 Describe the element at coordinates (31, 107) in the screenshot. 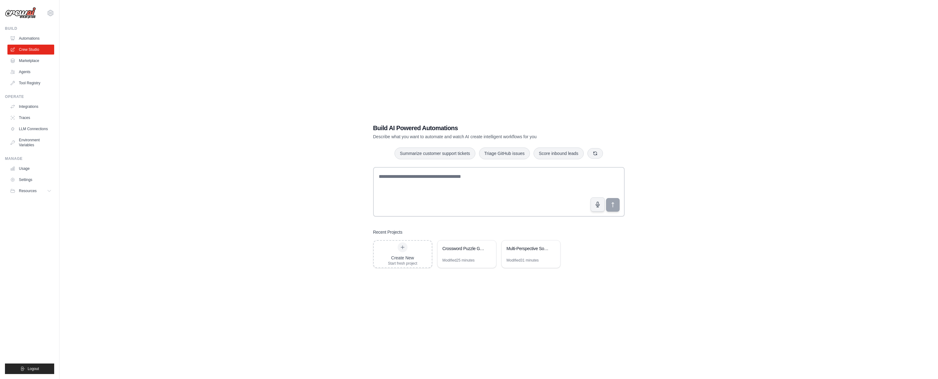

I see `a: Integrations` at that location.